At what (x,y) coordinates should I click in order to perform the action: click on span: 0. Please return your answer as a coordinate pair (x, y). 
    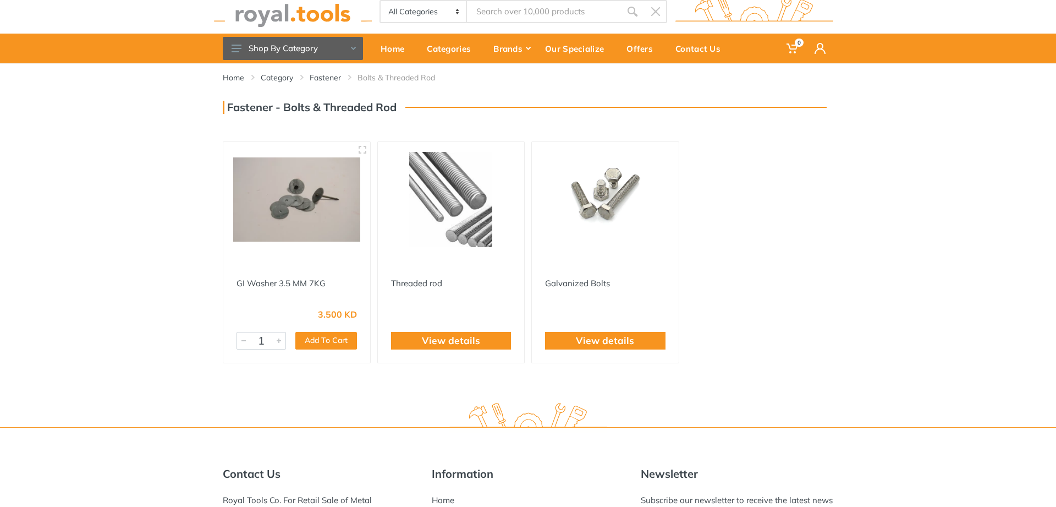
    Looking at the image, I should click on (799, 42).